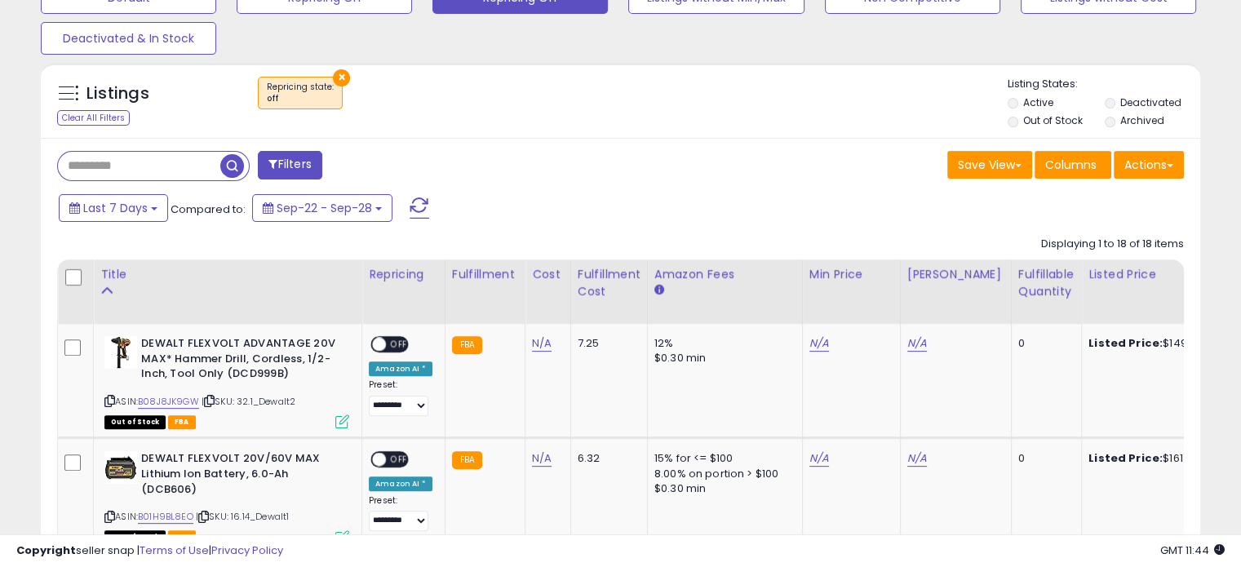 Image resolution: width=1241 pixels, height=567 pixels. Describe the element at coordinates (485, 274) in the screenshot. I see `div: Fulfillment` at that location.